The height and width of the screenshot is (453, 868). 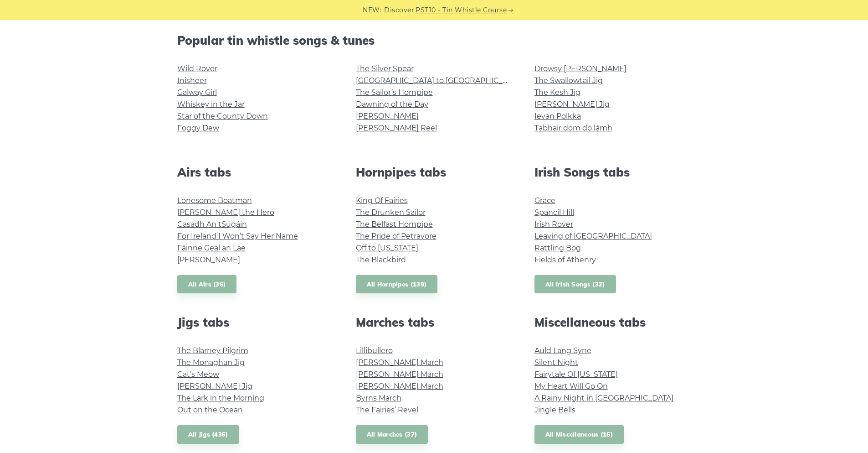 What do you see at coordinates (372, 10) in the screenshot?
I see `span: NEW:` at bounding box center [372, 10].